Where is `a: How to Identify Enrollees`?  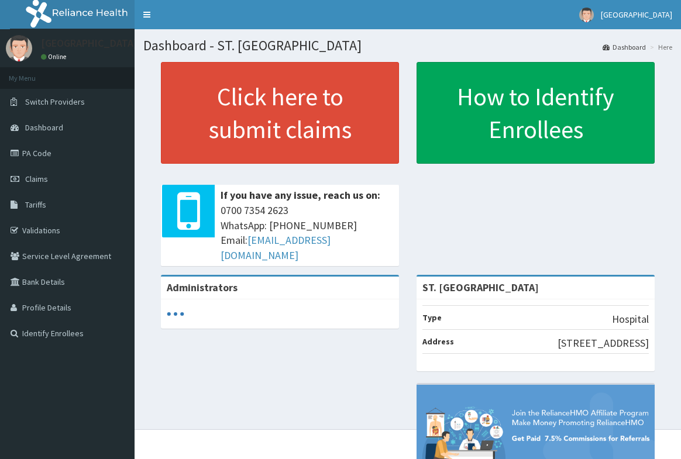
a: How to Identify Enrollees is located at coordinates (536, 113).